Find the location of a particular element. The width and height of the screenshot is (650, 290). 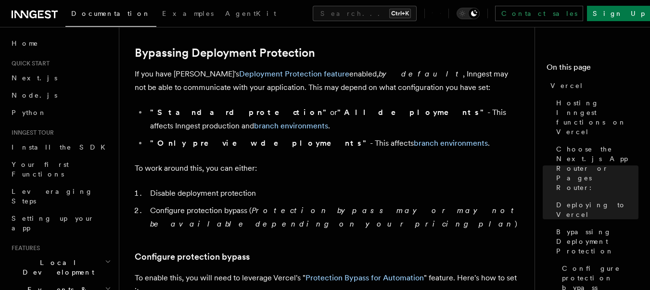

a: Deployment Protection feature is located at coordinates (294, 74).